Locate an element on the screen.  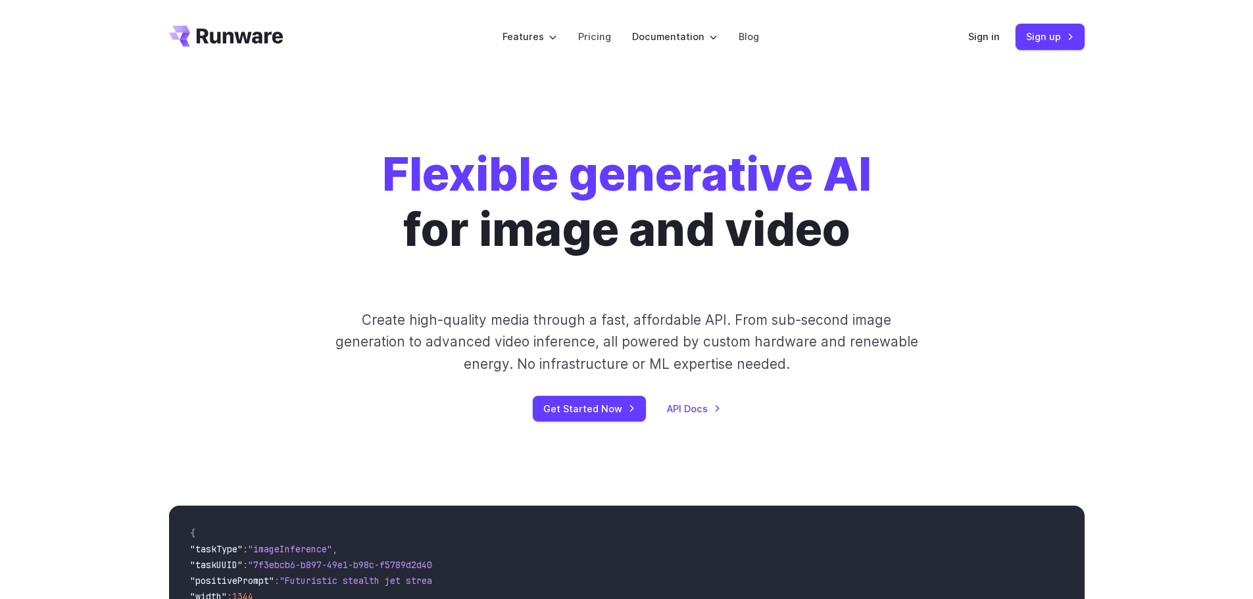
a: Get Started Now is located at coordinates (589, 408).